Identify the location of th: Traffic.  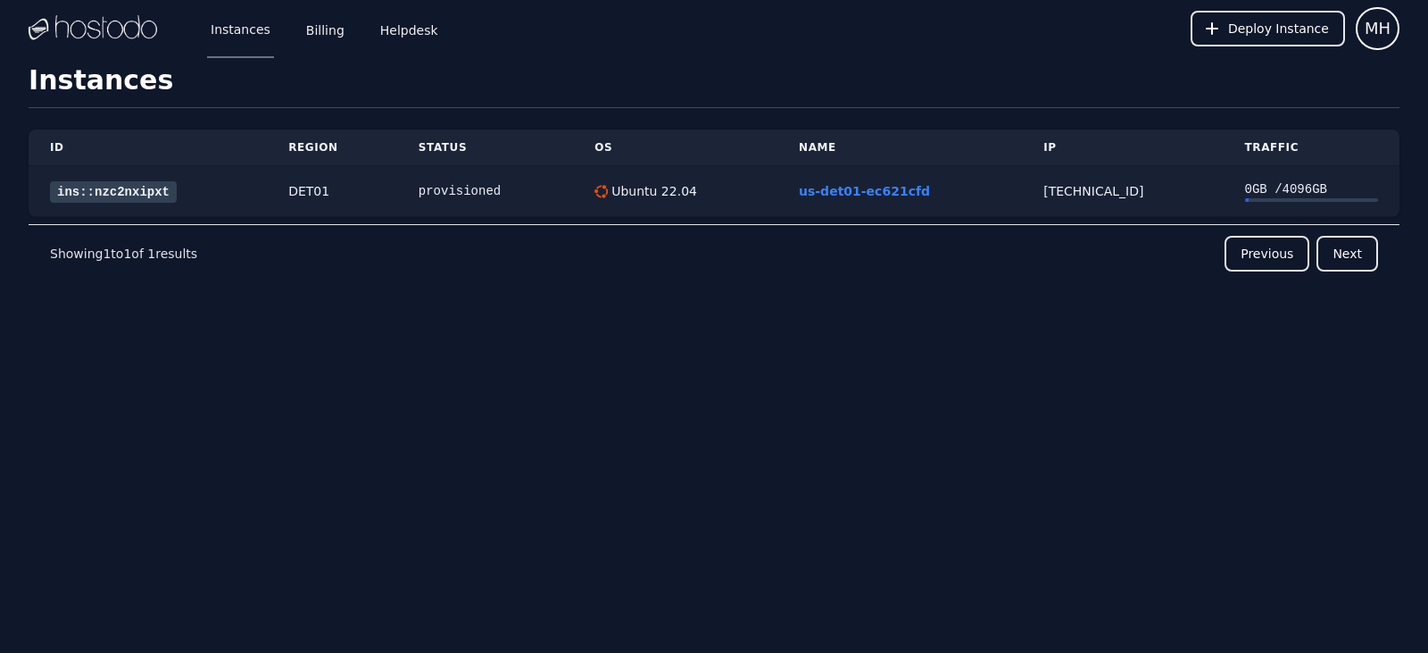
(1311, 147).